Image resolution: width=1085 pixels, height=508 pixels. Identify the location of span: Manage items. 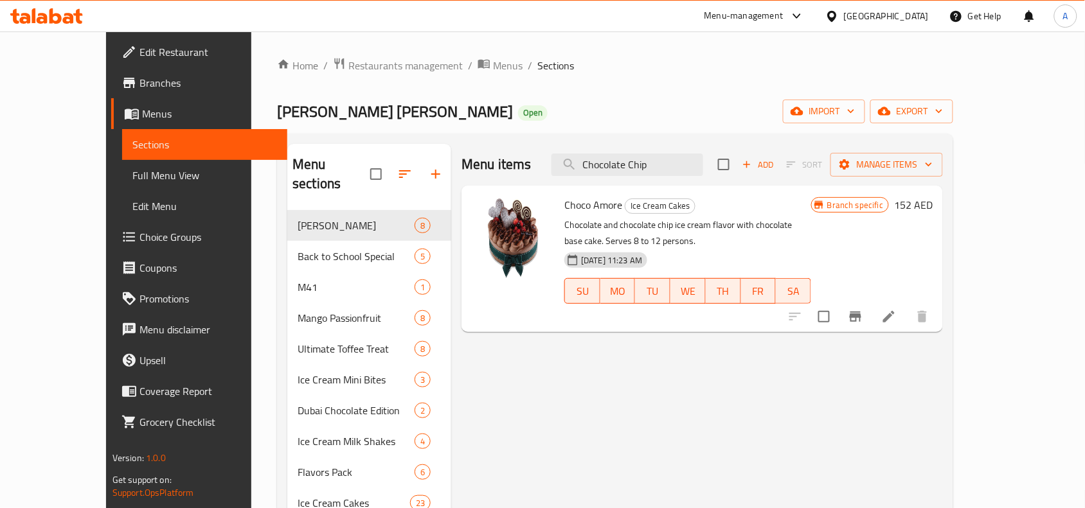
(886, 164).